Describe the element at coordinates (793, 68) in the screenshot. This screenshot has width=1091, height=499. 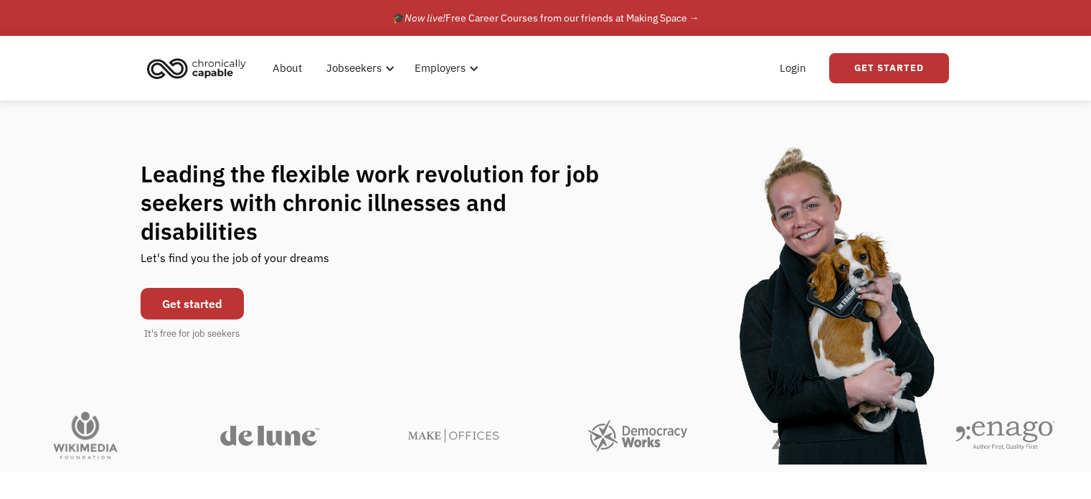
I see `a: Login` at that location.